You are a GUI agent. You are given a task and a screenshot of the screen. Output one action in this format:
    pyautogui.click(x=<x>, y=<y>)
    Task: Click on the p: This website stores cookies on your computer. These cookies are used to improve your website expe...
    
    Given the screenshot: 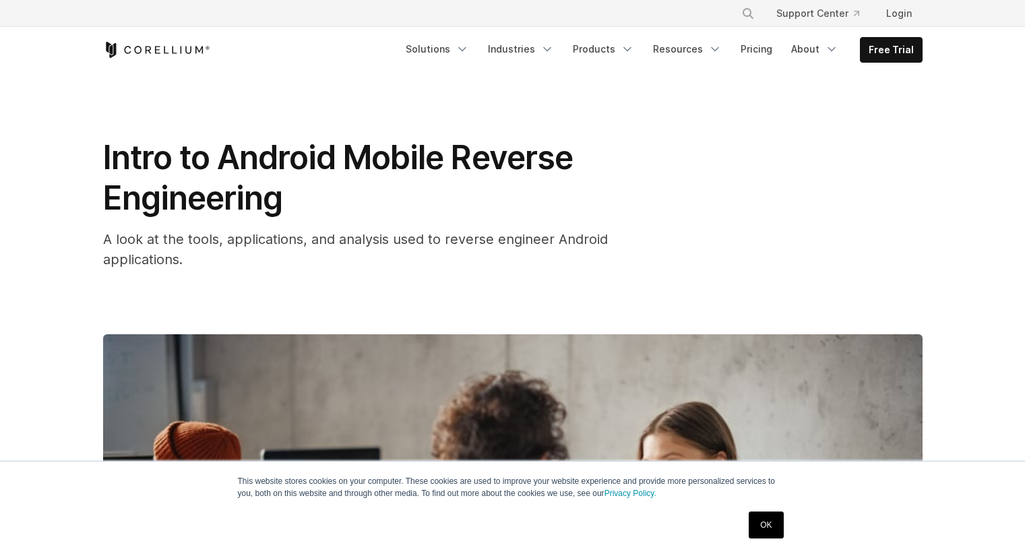 What is the action you would take?
    pyautogui.click(x=513, y=487)
    